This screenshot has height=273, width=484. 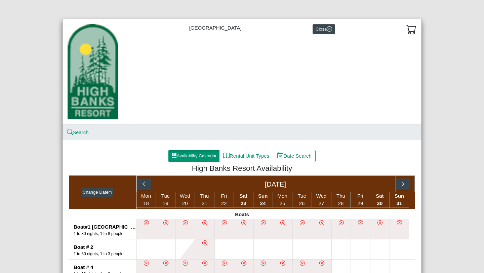 What do you see at coordinates (411, 29) in the screenshot?
I see `svg: cart` at bounding box center [411, 29].